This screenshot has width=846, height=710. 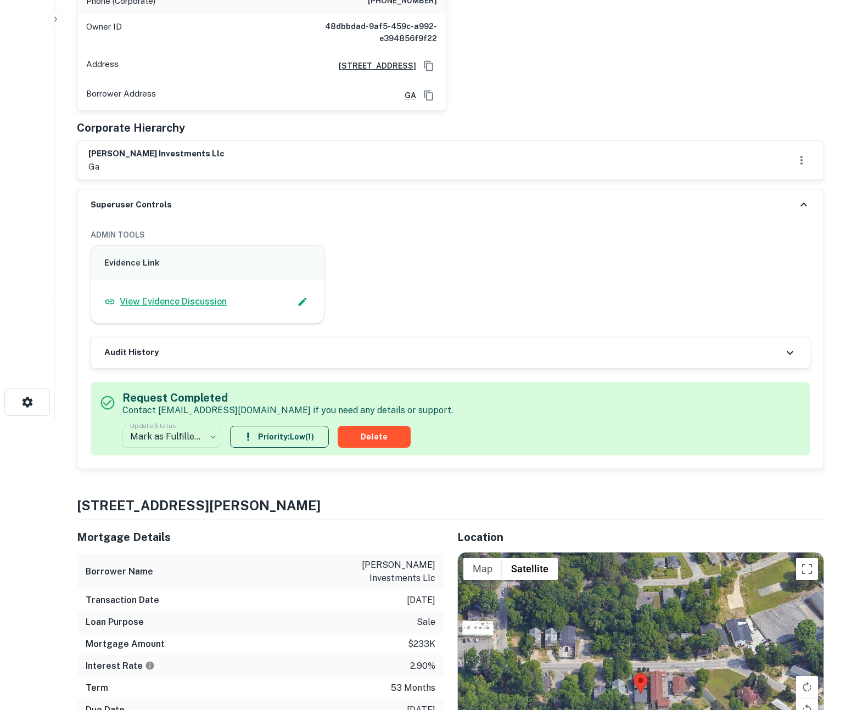 I want to click on p: 53 months, so click(x=413, y=688).